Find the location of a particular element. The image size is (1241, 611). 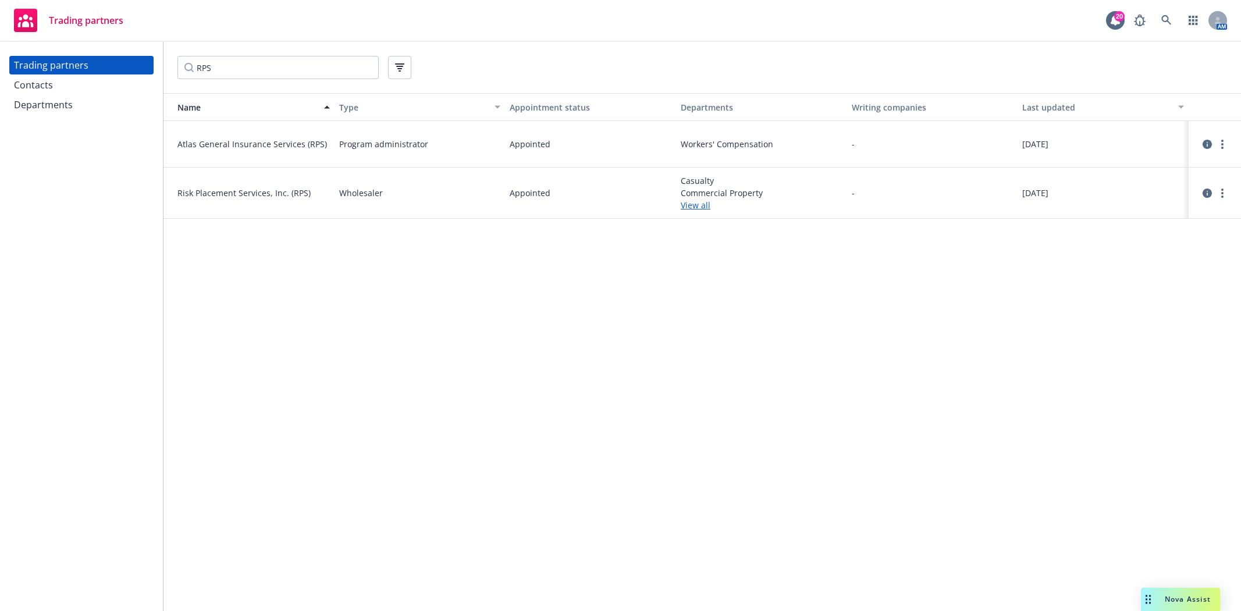

a: Report a Bug is located at coordinates (1140, 20).